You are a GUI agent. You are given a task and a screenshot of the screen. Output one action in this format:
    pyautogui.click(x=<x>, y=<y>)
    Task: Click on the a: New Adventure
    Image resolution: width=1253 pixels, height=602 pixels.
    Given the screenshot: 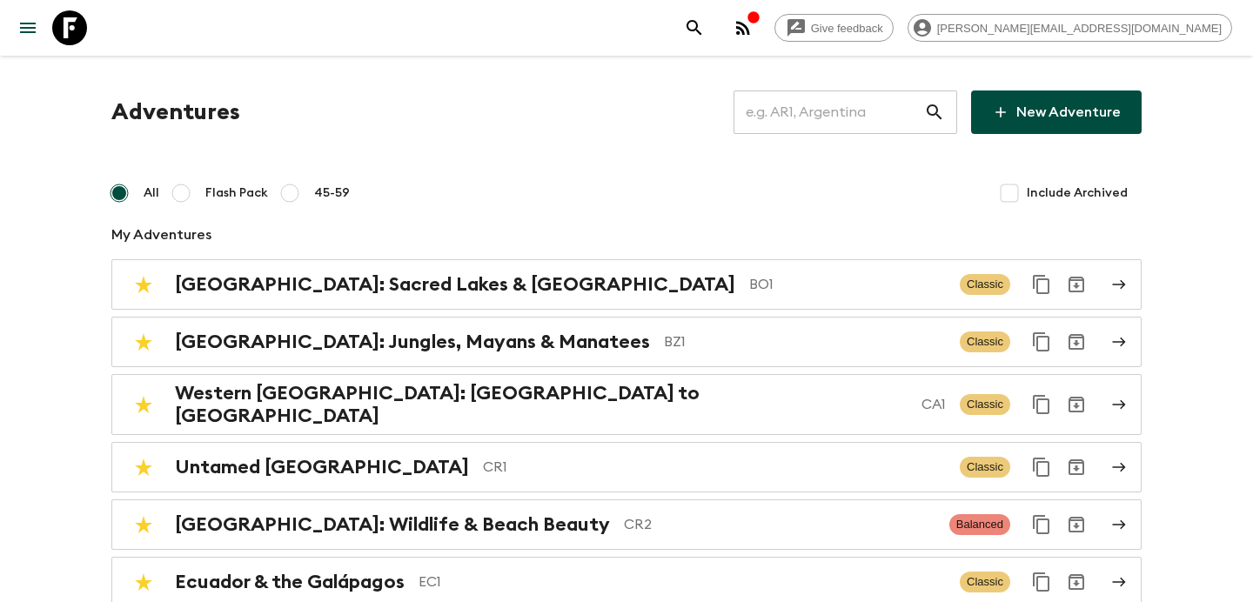 What is the action you would take?
    pyautogui.click(x=1057, y=112)
    